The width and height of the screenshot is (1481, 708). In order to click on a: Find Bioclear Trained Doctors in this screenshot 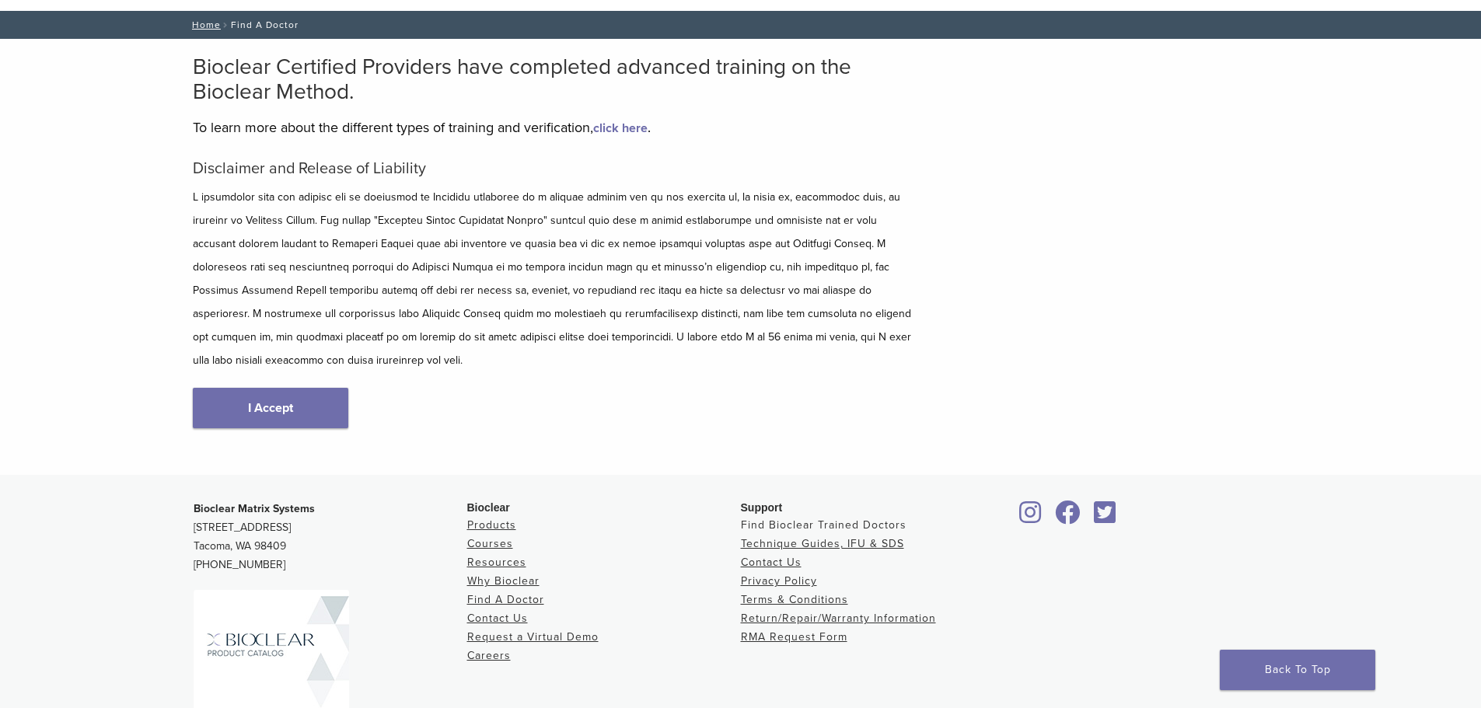, I will do `click(823, 525)`.